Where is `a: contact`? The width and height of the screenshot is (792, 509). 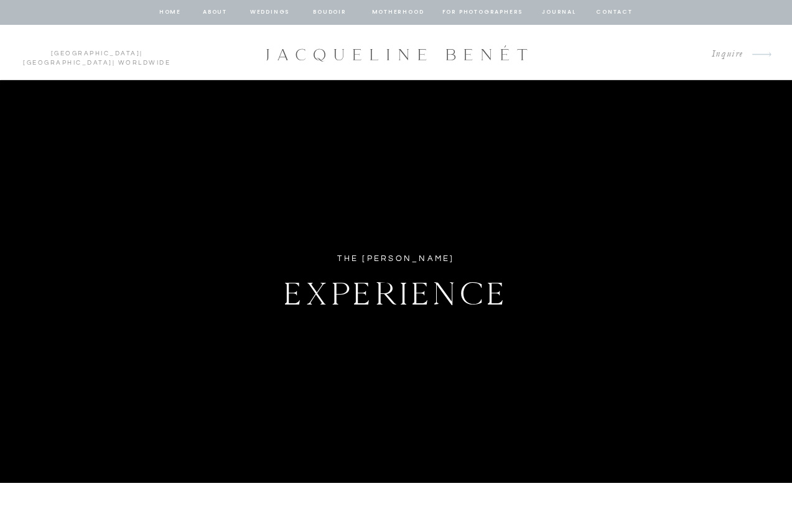 a: contact is located at coordinates (615, 12).